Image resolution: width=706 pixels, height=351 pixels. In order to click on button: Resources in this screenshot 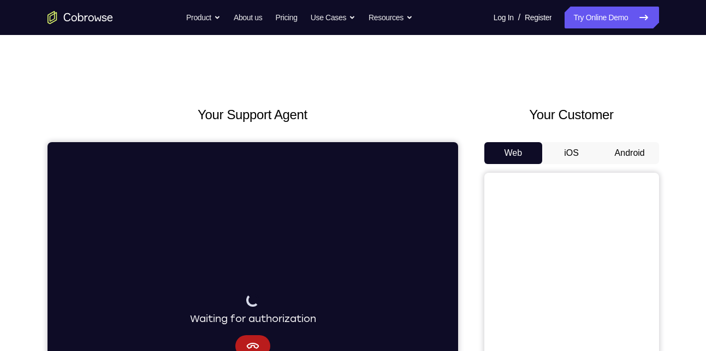, I will do `click(390, 17)`.